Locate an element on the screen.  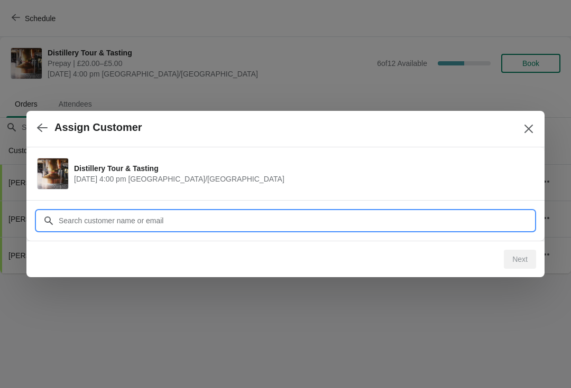
img: Distillery Tour & Tasting | | August 16 | 4:00 pm Europe/London is located at coordinates (53, 174).